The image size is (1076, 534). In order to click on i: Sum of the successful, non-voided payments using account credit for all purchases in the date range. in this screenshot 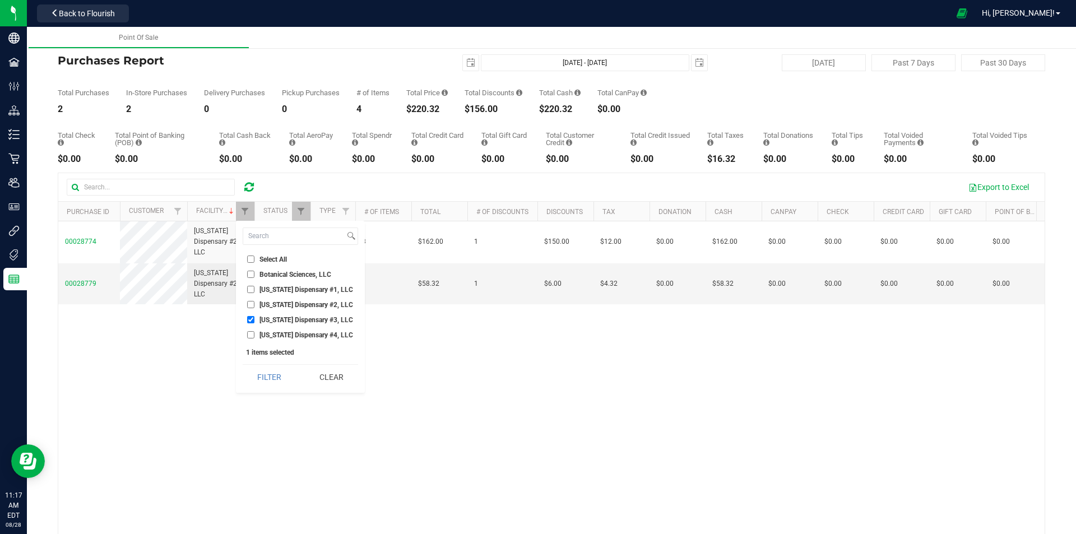, I will do `click(569, 142)`.